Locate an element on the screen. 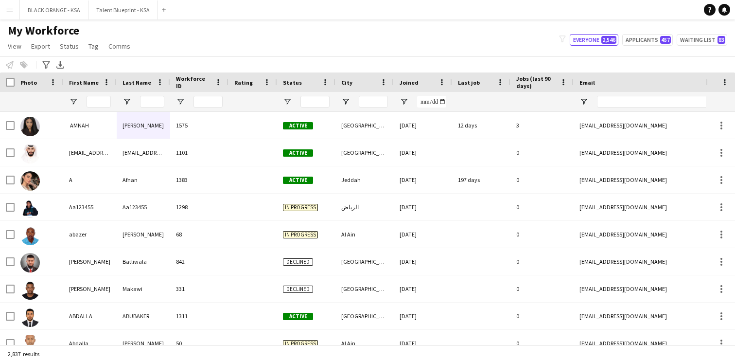 The width and height of the screenshot is (735, 362). div: Jeddah is located at coordinates (365, 179).